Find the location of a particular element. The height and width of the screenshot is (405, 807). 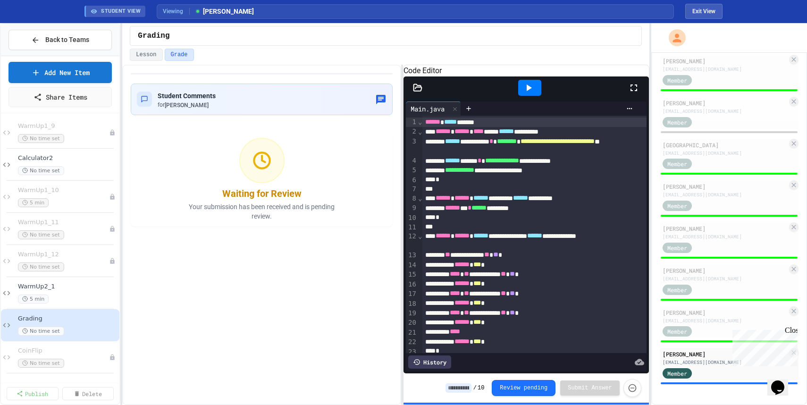

div: 9 is located at coordinates (411, 208).